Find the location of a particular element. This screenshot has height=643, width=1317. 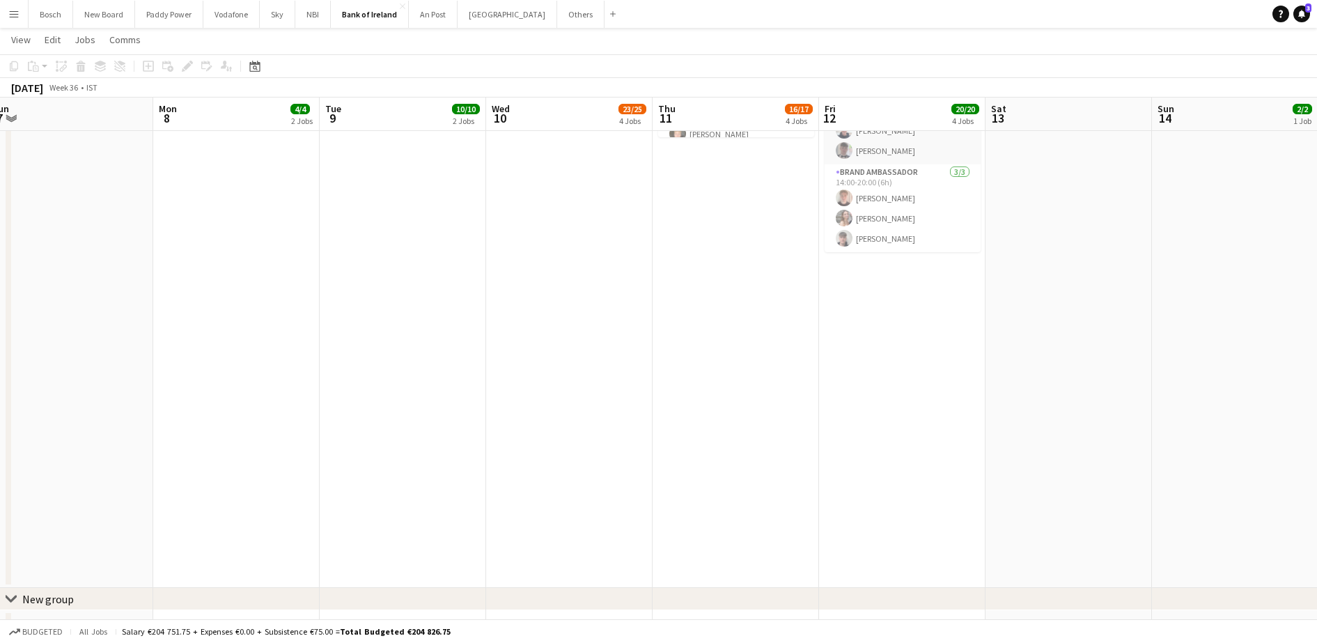

span: 14 is located at coordinates (1165, 118).